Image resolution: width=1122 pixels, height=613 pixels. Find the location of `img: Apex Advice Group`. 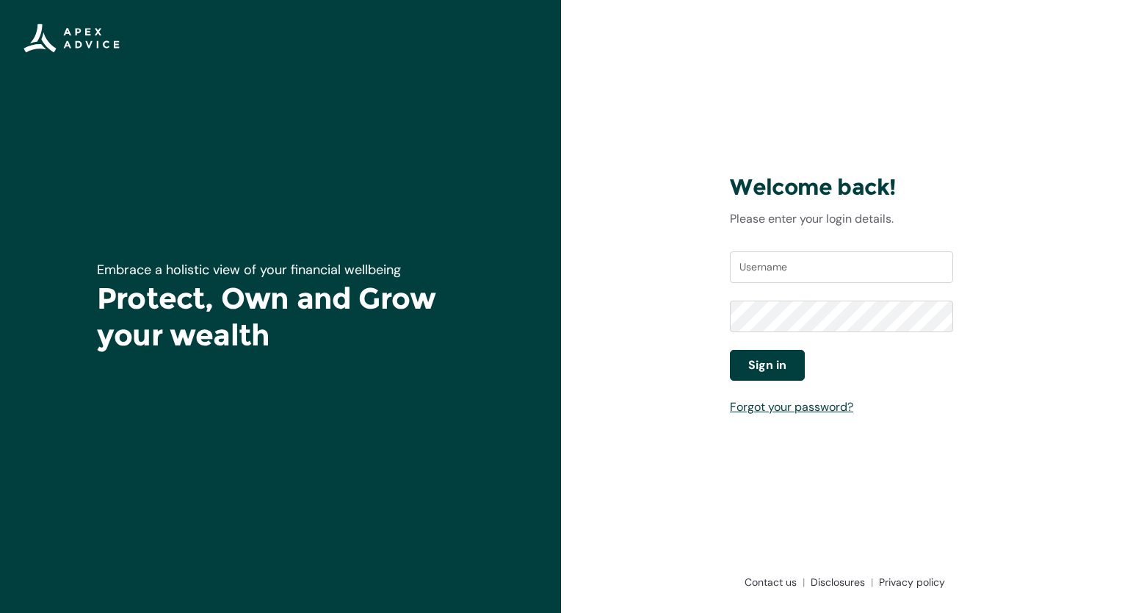

img: Apex Advice Group is located at coordinates (71, 38).